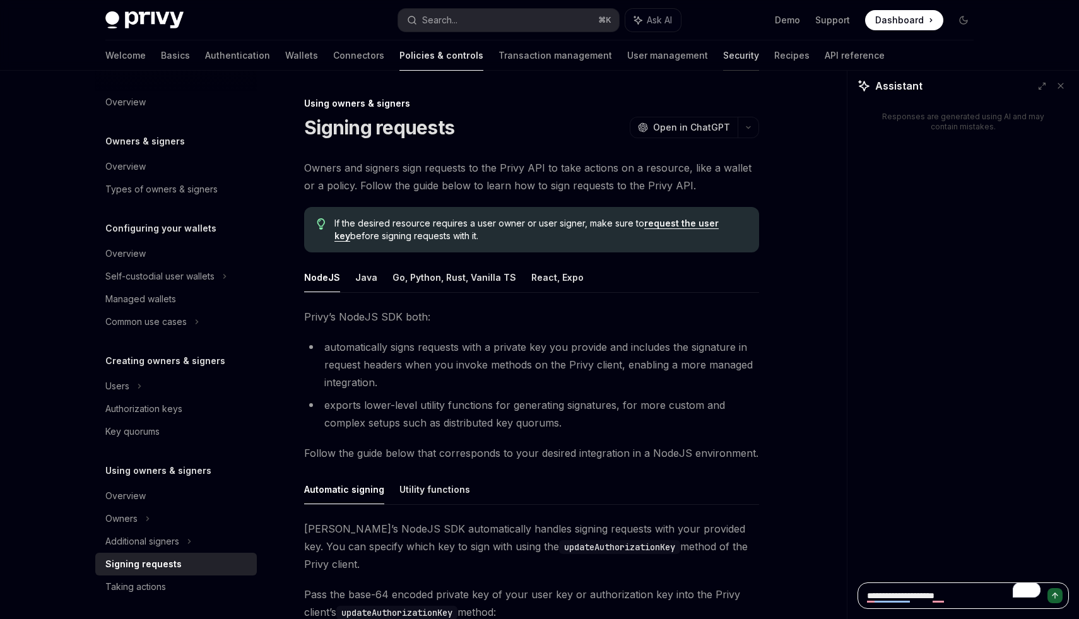 The width and height of the screenshot is (1079, 619). Describe the element at coordinates (162, 189) in the screenshot. I see `div: Types of owners & signers` at that location.